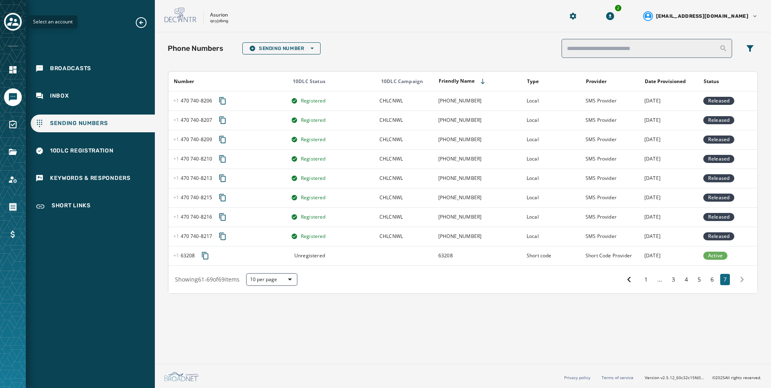 The width and height of the screenshot is (771, 388). I want to click on span: Broadcasts, so click(71, 69).